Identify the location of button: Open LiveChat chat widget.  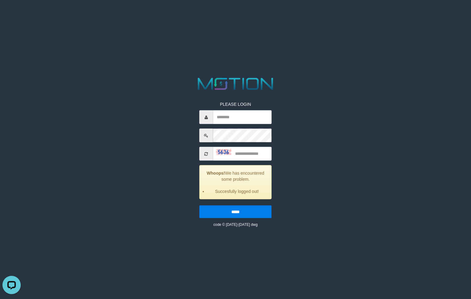
(12, 12).